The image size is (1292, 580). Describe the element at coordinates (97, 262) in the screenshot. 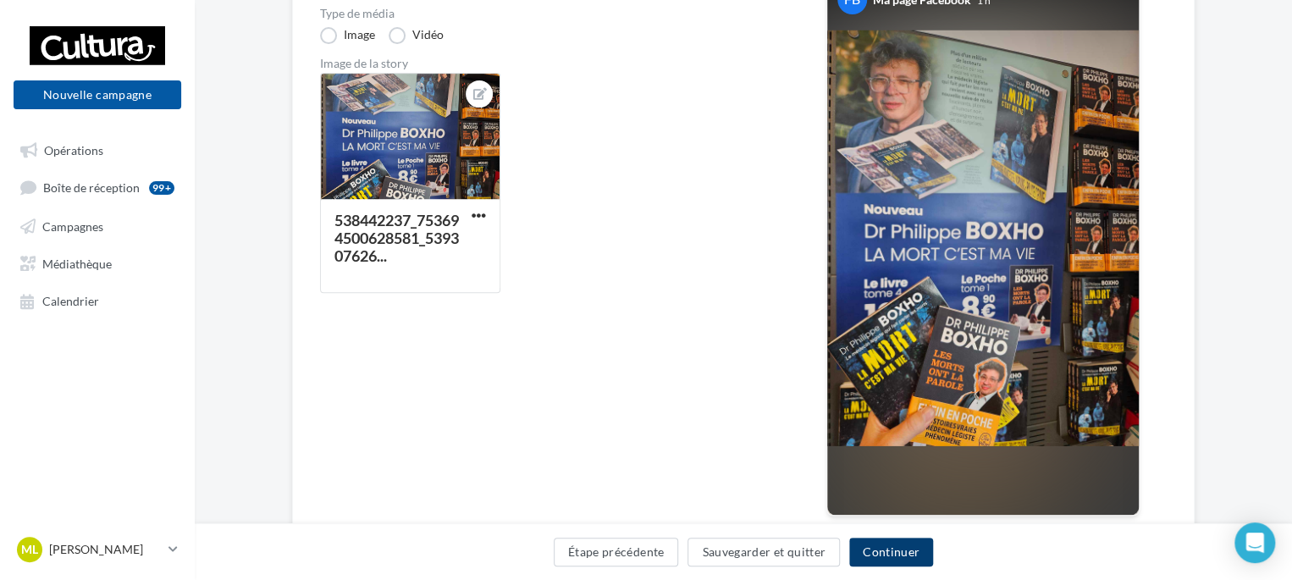

I see `a: Médiathèque` at that location.